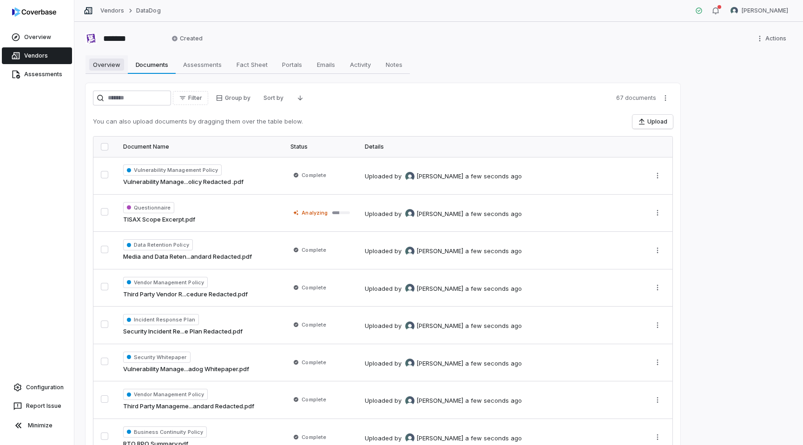 The height and width of the screenshot is (445, 803). What do you see at coordinates (189, 407) in the screenshot?
I see `a: Third Party Manageme...andard Redacted.pdf` at bounding box center [189, 407].